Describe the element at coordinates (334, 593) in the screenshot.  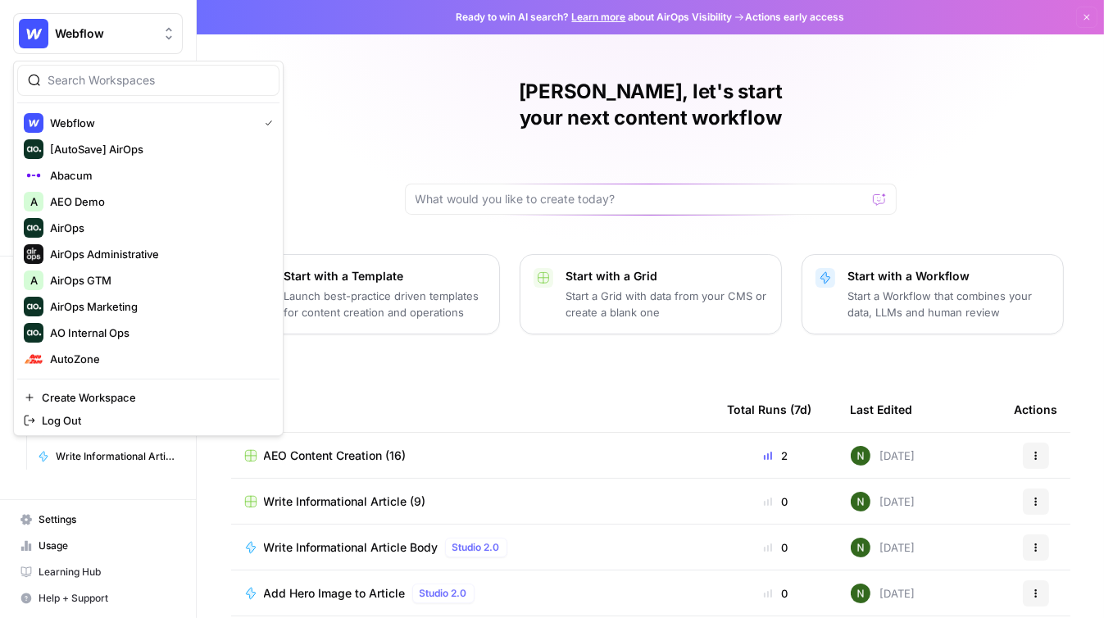
I see `span: Add Hero Image to Article` at that location.